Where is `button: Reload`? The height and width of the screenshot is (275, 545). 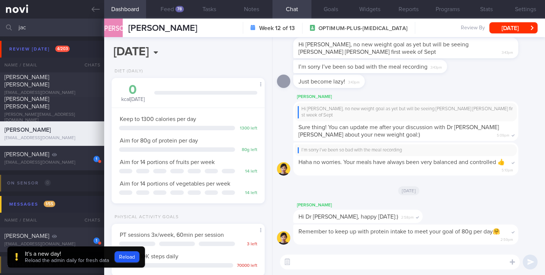 button: Reload is located at coordinates (127, 256).